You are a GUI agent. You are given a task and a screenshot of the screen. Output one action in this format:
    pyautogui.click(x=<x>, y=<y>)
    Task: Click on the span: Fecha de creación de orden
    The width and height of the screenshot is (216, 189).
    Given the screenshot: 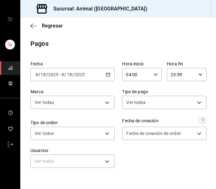 What is the action you would take?
    pyautogui.click(x=153, y=134)
    